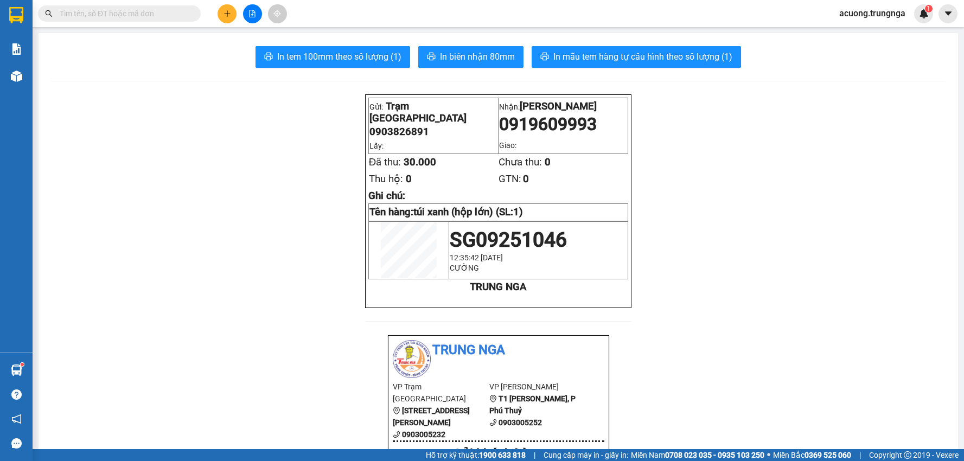  Describe the element at coordinates (16, 419) in the screenshot. I see `span: notification` at that location.